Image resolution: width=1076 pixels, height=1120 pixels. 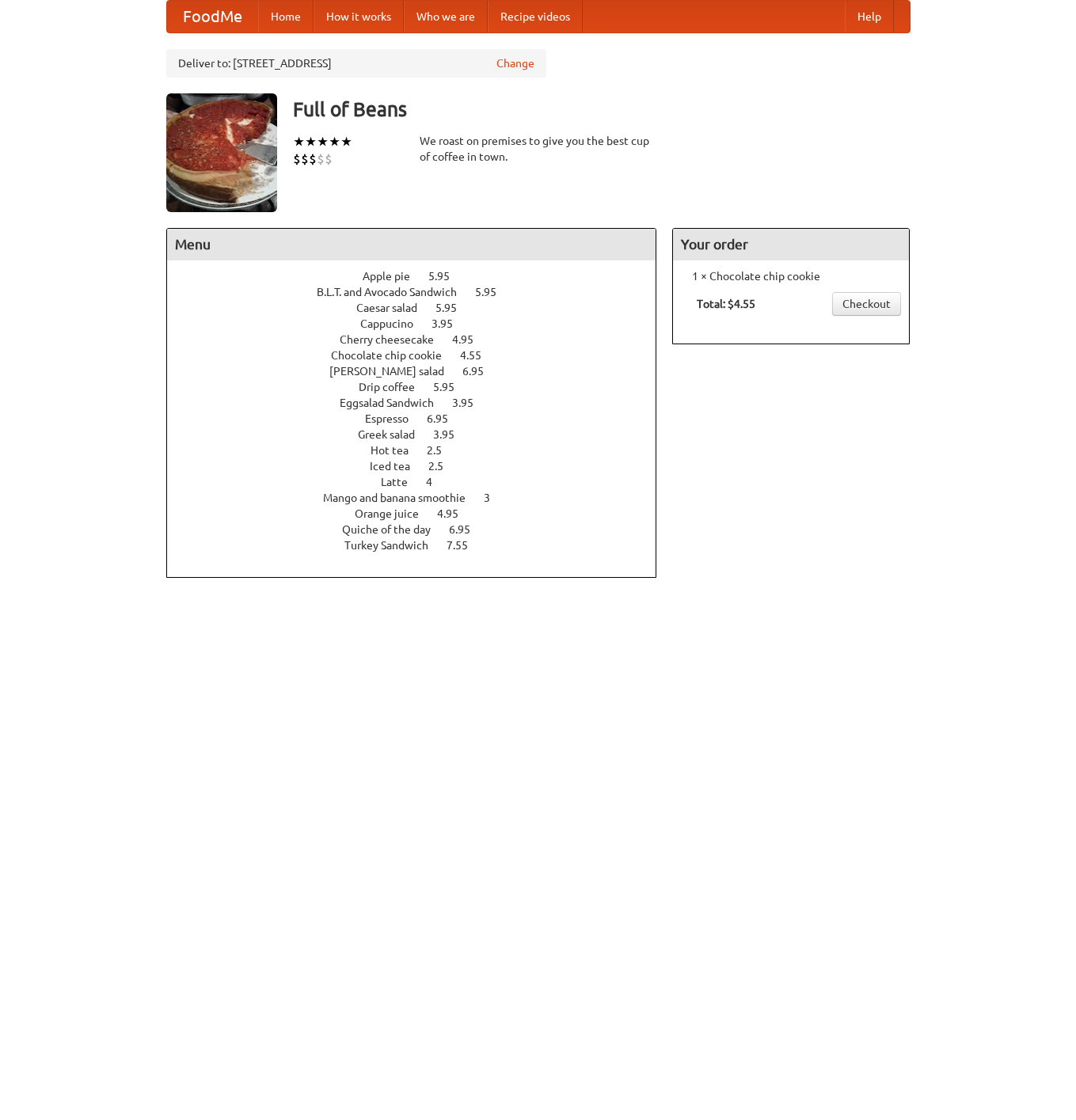 I want to click on a: Who we are, so click(x=446, y=17).